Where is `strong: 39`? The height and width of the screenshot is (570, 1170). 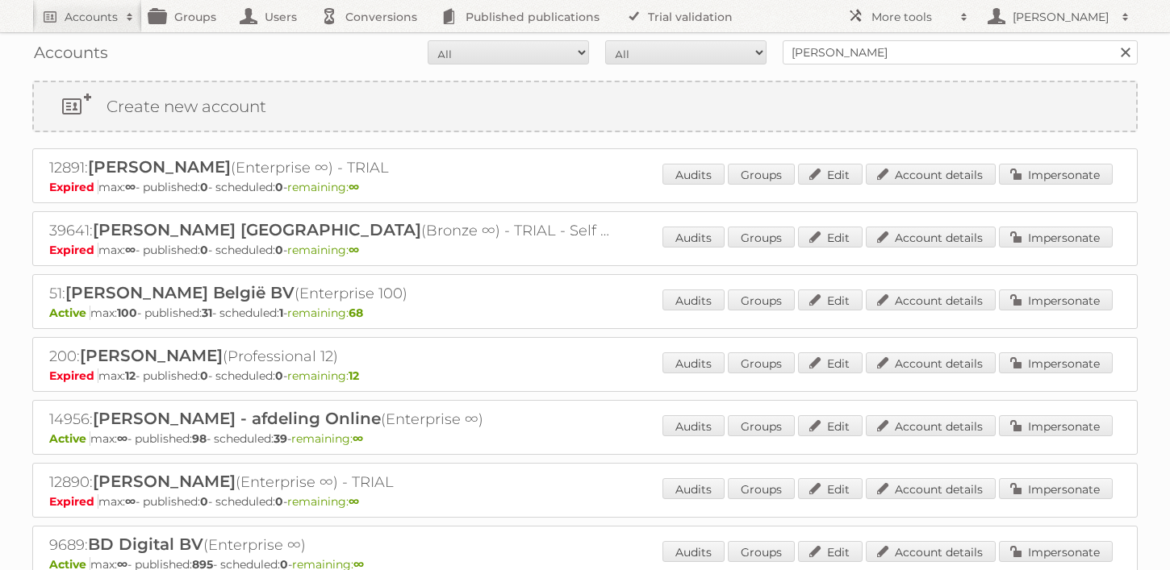
strong: 39 is located at coordinates (280, 439).